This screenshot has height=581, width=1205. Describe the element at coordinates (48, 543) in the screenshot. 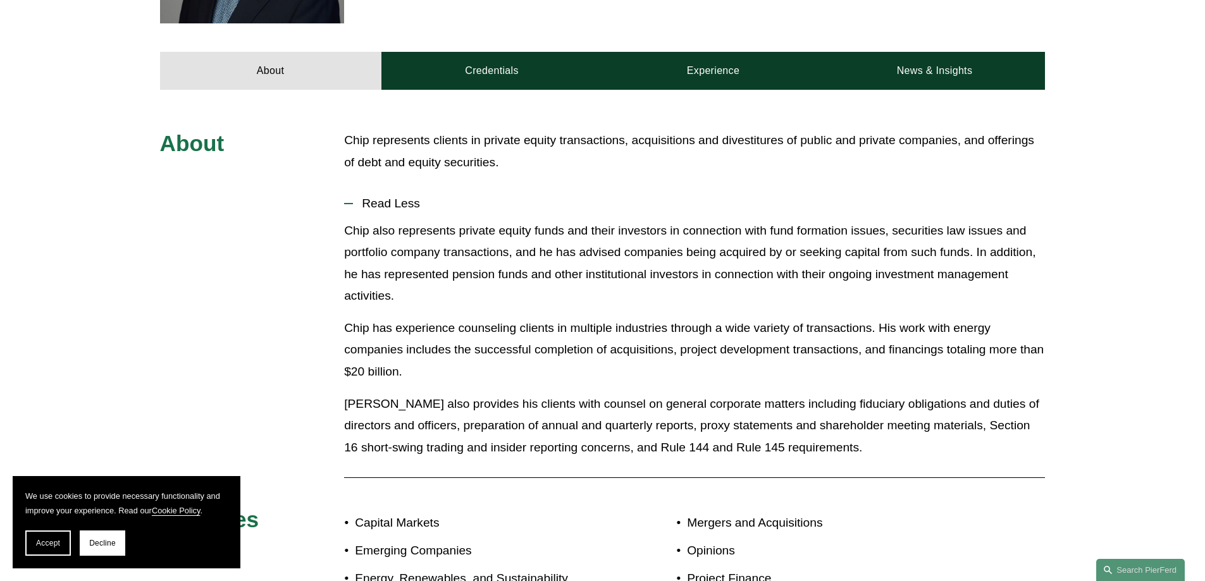

I see `button: Accept` at that location.